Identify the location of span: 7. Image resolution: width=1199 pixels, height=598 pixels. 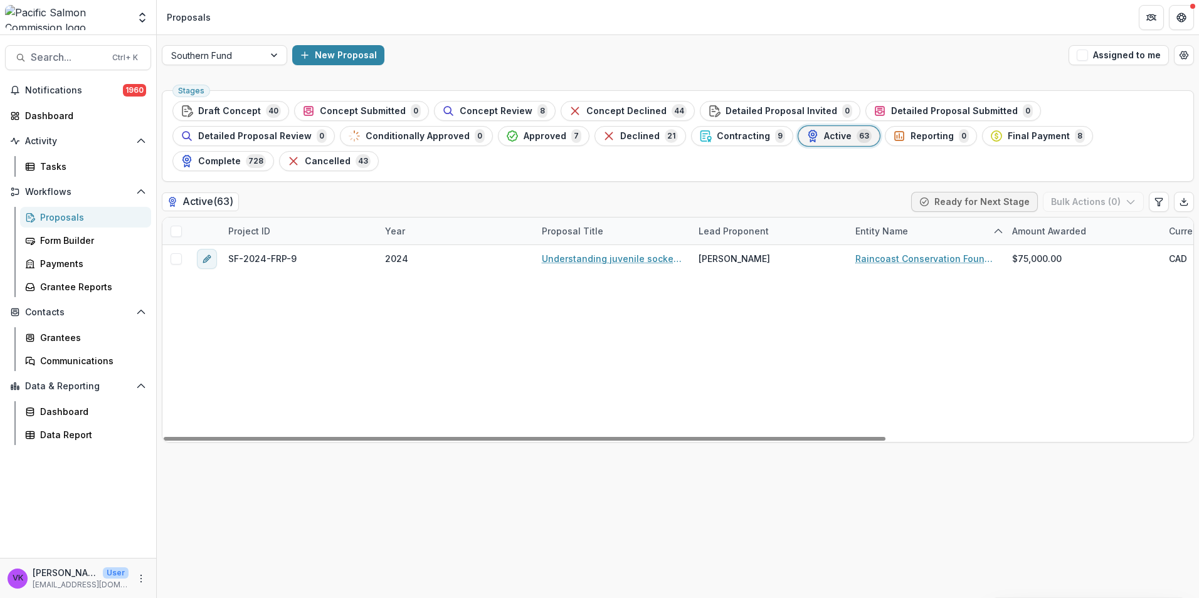
(576, 136).